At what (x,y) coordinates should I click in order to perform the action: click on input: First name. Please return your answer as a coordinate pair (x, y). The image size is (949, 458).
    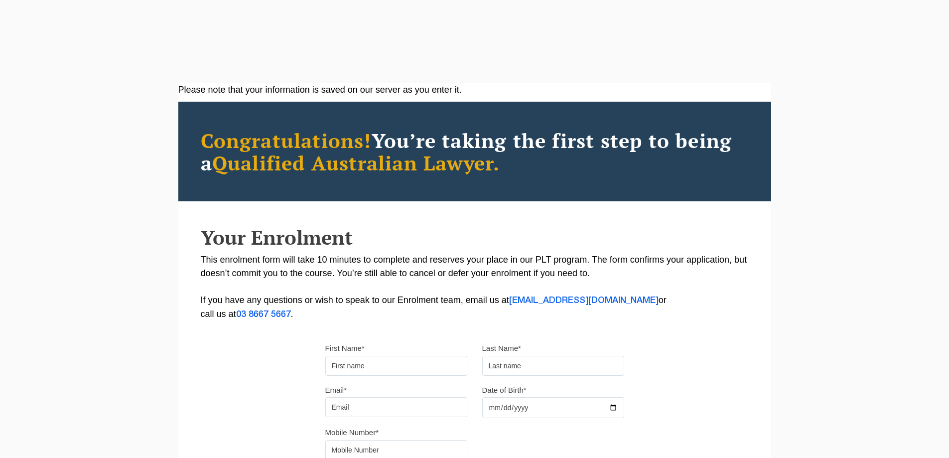
    Looking at the image, I should click on (396, 366).